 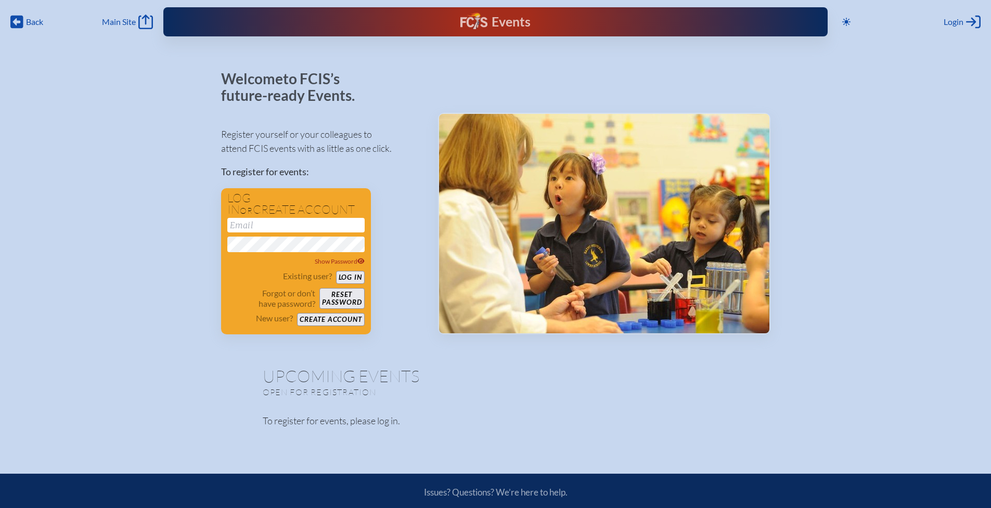 What do you see at coordinates (34, 22) in the screenshot?
I see `span: Back` at bounding box center [34, 22].